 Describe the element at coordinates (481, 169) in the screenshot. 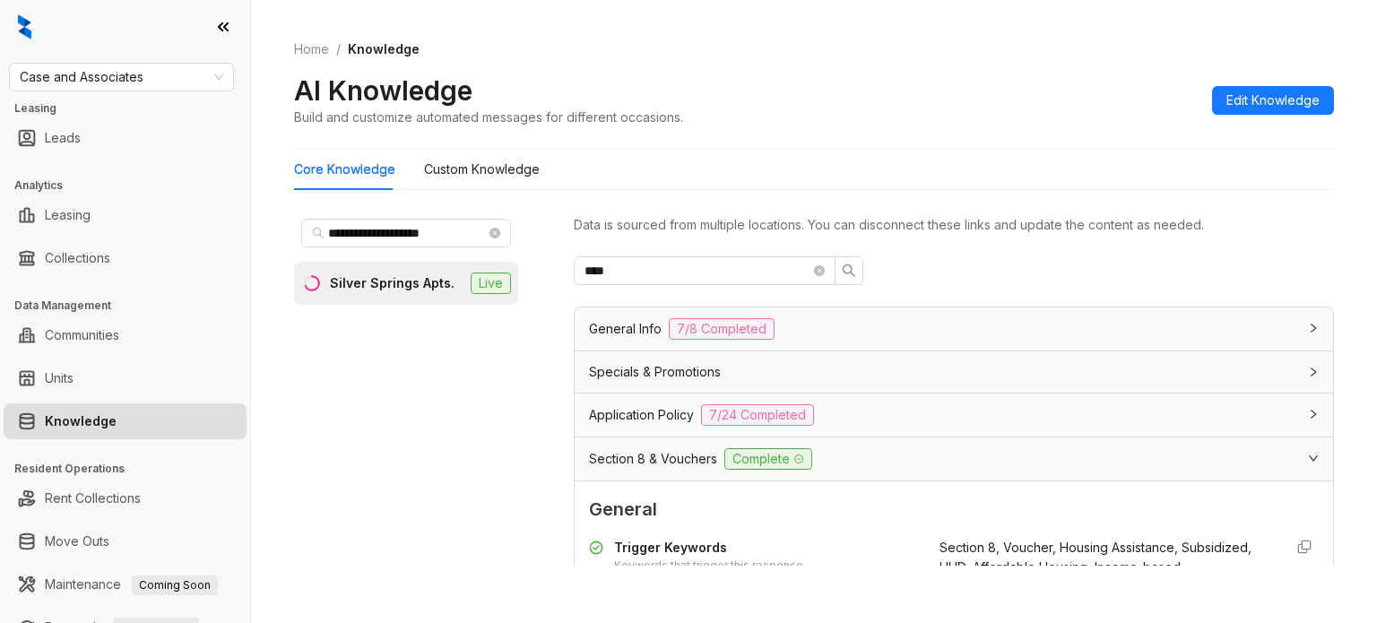

I see `div: Custom Knowledge` at that location.